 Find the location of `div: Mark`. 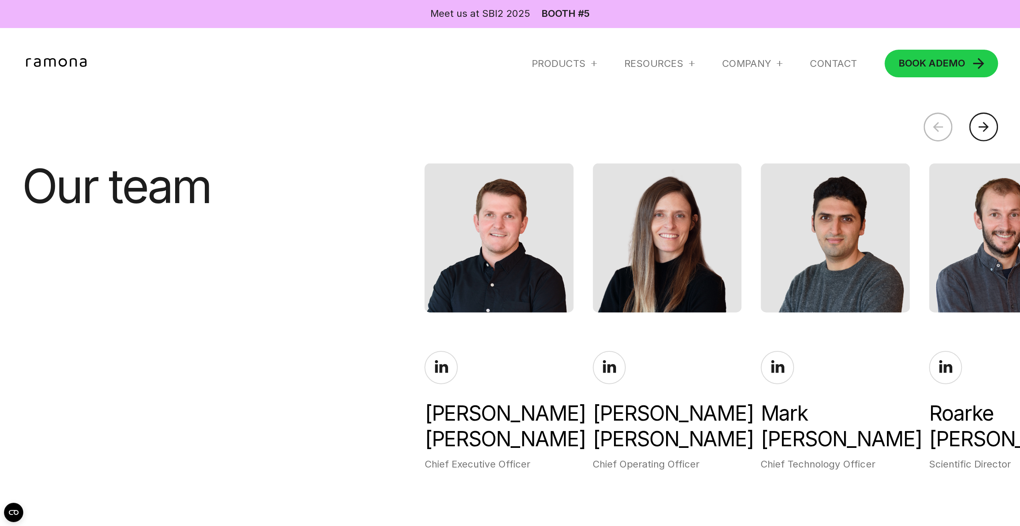

div: Mark is located at coordinates (835, 427).